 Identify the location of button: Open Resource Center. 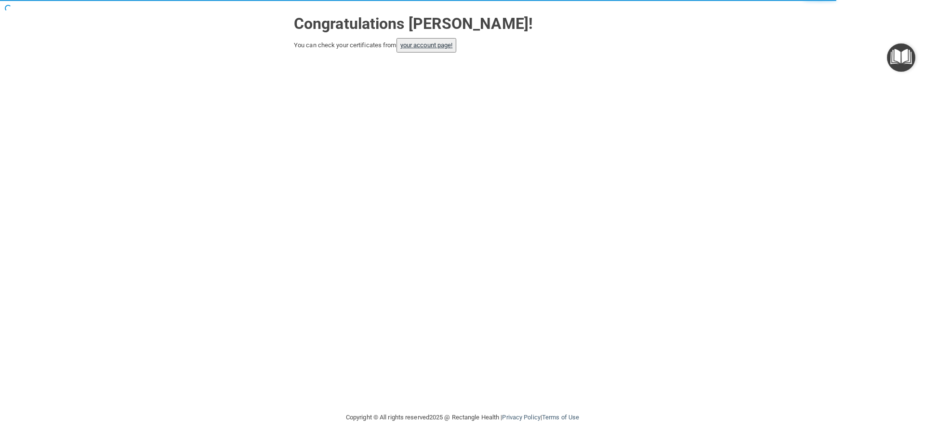
(901, 57).